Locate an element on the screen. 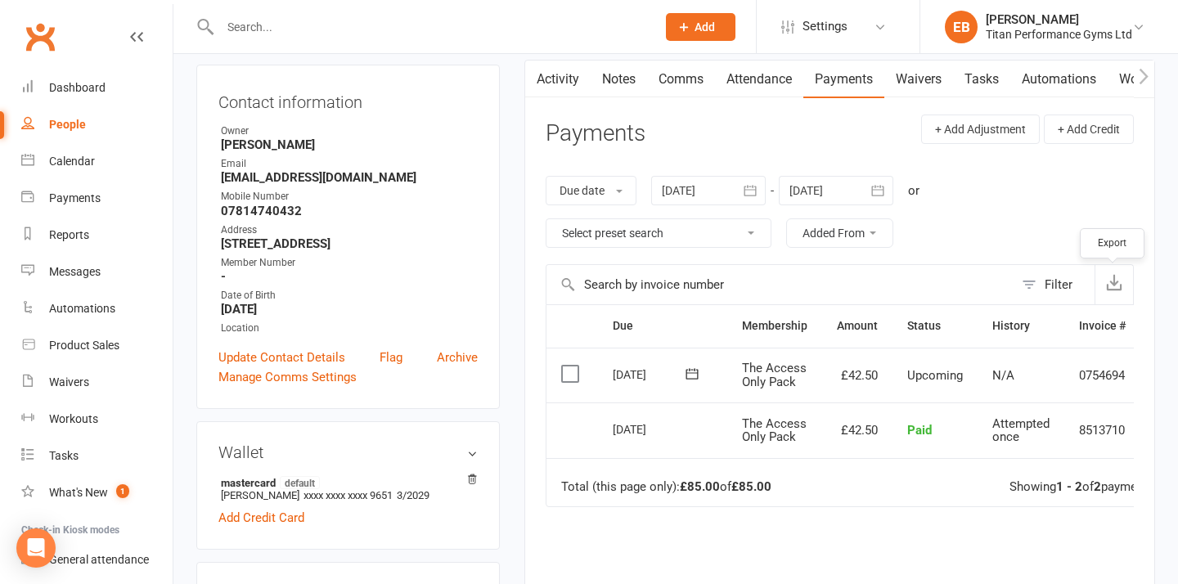 Image resolution: width=1178 pixels, height=584 pixels. button: + Add Credit is located at coordinates (1089, 129).